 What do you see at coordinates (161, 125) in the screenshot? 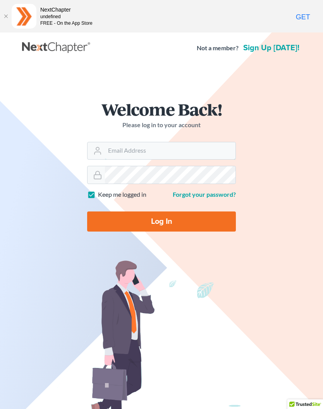
I see `p: Please log in to your account` at bounding box center [161, 125].